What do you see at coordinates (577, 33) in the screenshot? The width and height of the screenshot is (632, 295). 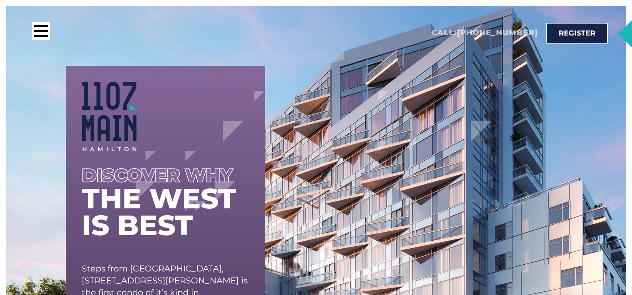 I see `a: Register` at bounding box center [577, 33].